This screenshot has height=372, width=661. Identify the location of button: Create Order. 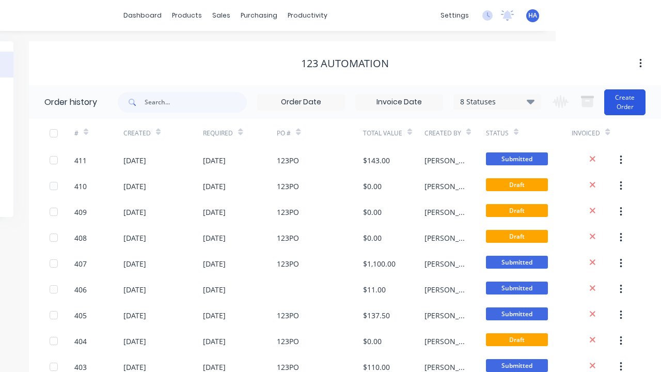
(625, 102).